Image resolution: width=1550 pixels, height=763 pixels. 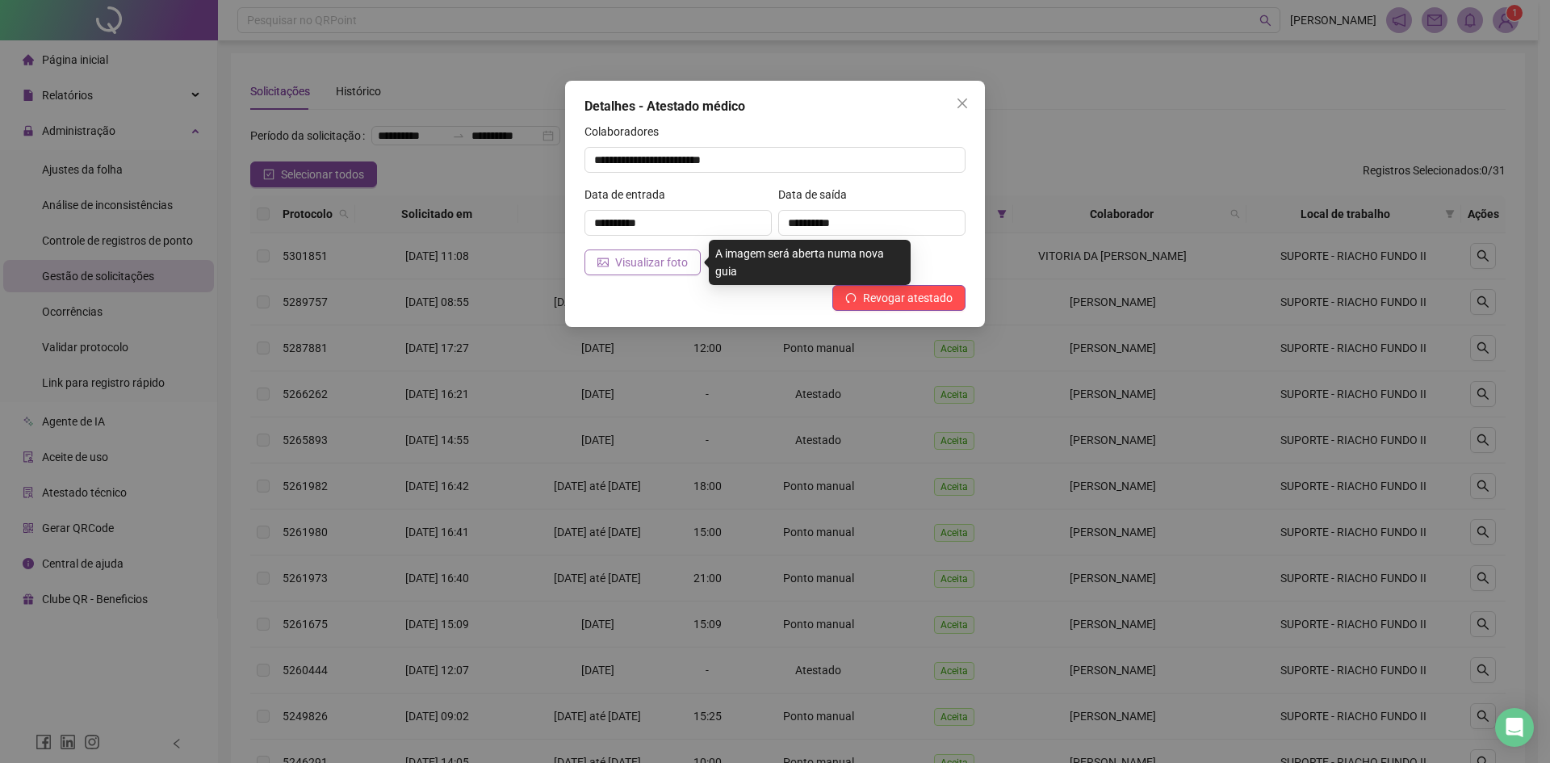 What do you see at coordinates (630, 195) in the screenshot?
I see `label: Data de entrada` at bounding box center [630, 195].